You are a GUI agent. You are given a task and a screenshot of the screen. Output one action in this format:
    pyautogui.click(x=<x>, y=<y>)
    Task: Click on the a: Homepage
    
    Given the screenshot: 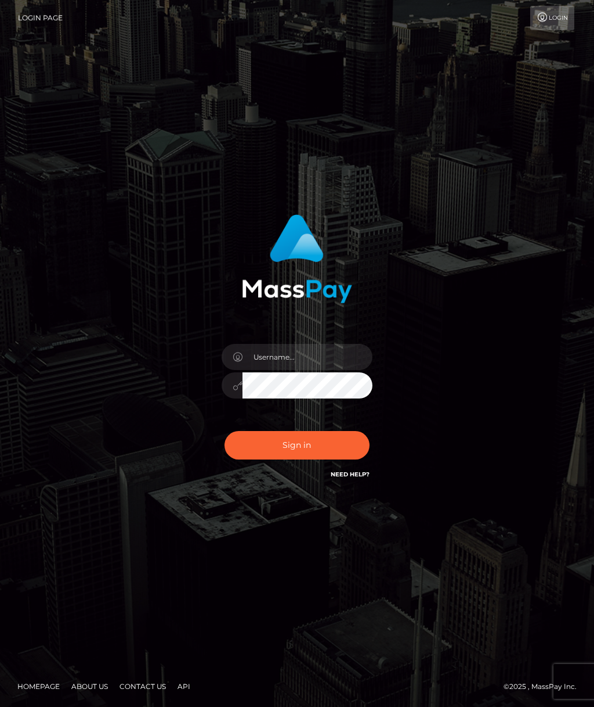 What is the action you would take?
    pyautogui.click(x=38, y=686)
    